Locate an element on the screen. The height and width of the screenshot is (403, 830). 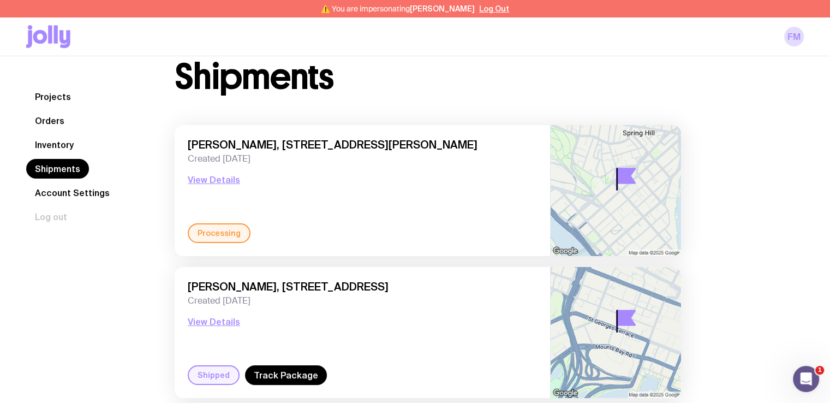
button: Log Out is located at coordinates (494, 9).